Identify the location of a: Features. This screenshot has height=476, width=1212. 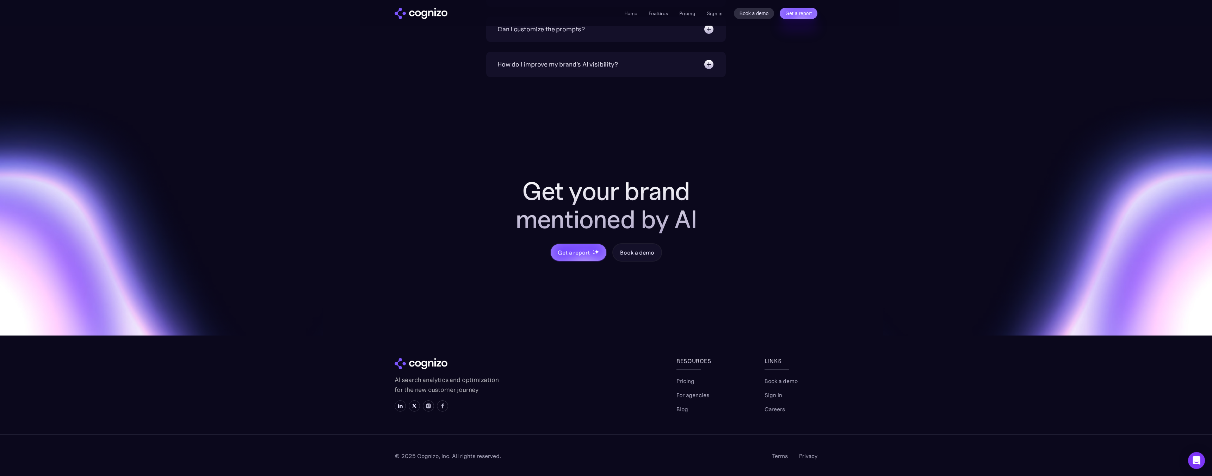
(658, 13).